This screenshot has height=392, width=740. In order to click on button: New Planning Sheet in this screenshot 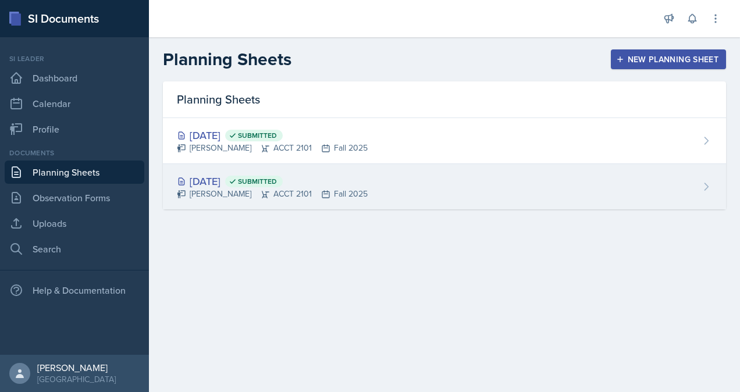, I will do `click(668, 59)`.